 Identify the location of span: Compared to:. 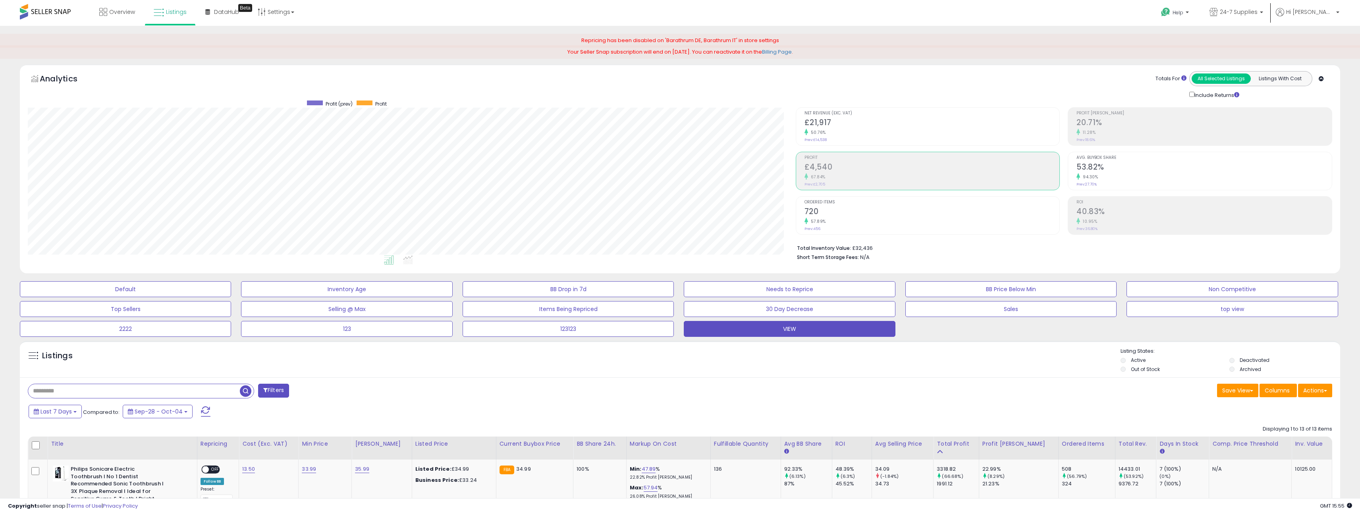
(101, 412).